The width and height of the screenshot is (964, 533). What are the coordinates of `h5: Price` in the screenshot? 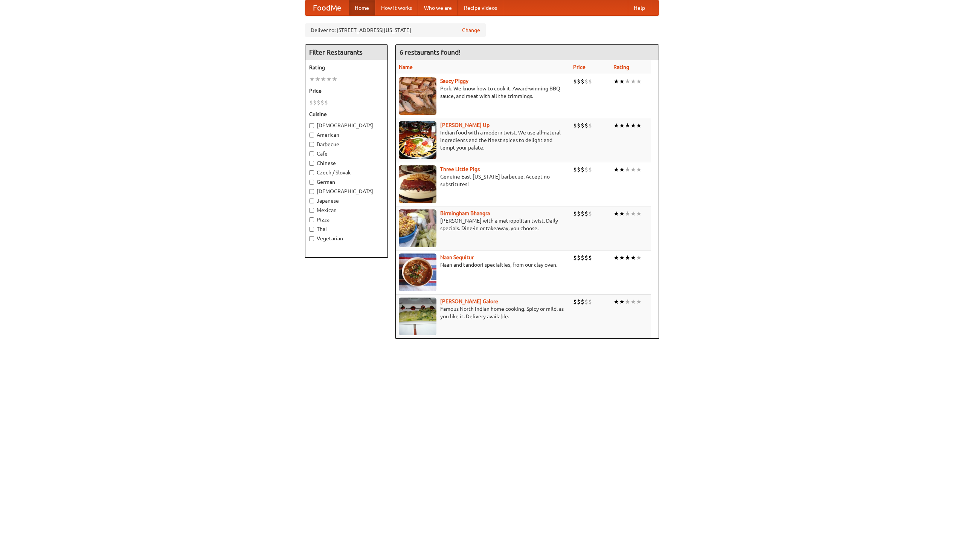 It's located at (347, 91).